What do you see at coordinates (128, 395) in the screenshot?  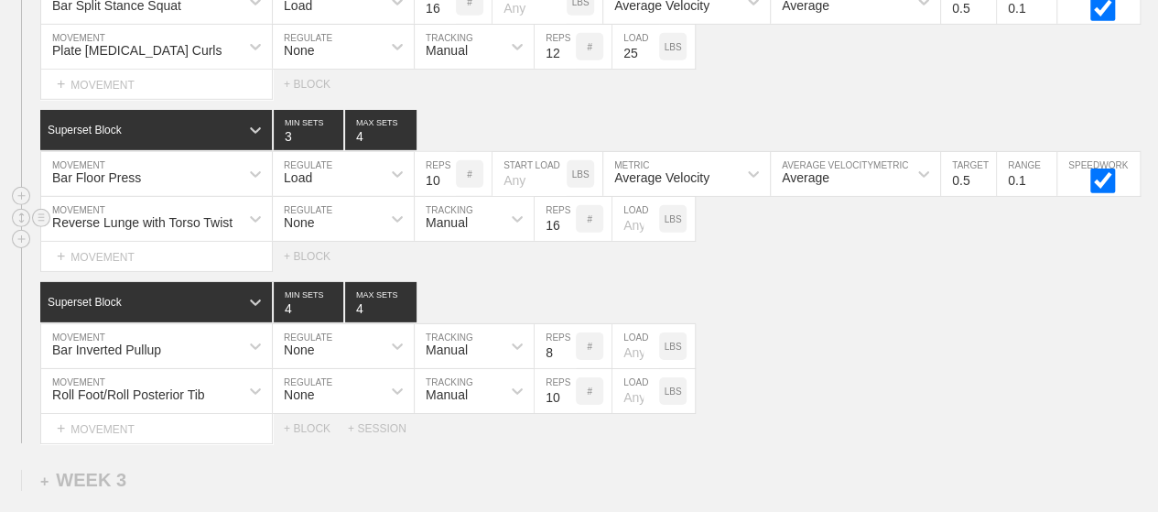 I see `div: Roll Foot/Roll Posterior Tib` at bounding box center [128, 395].